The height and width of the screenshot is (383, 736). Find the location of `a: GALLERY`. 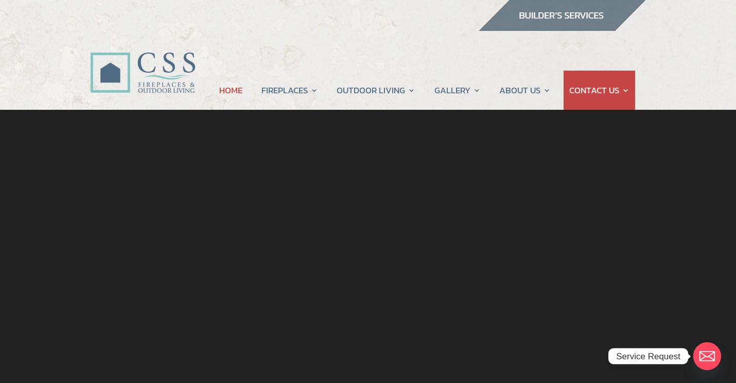

a: GALLERY is located at coordinates (458, 90).